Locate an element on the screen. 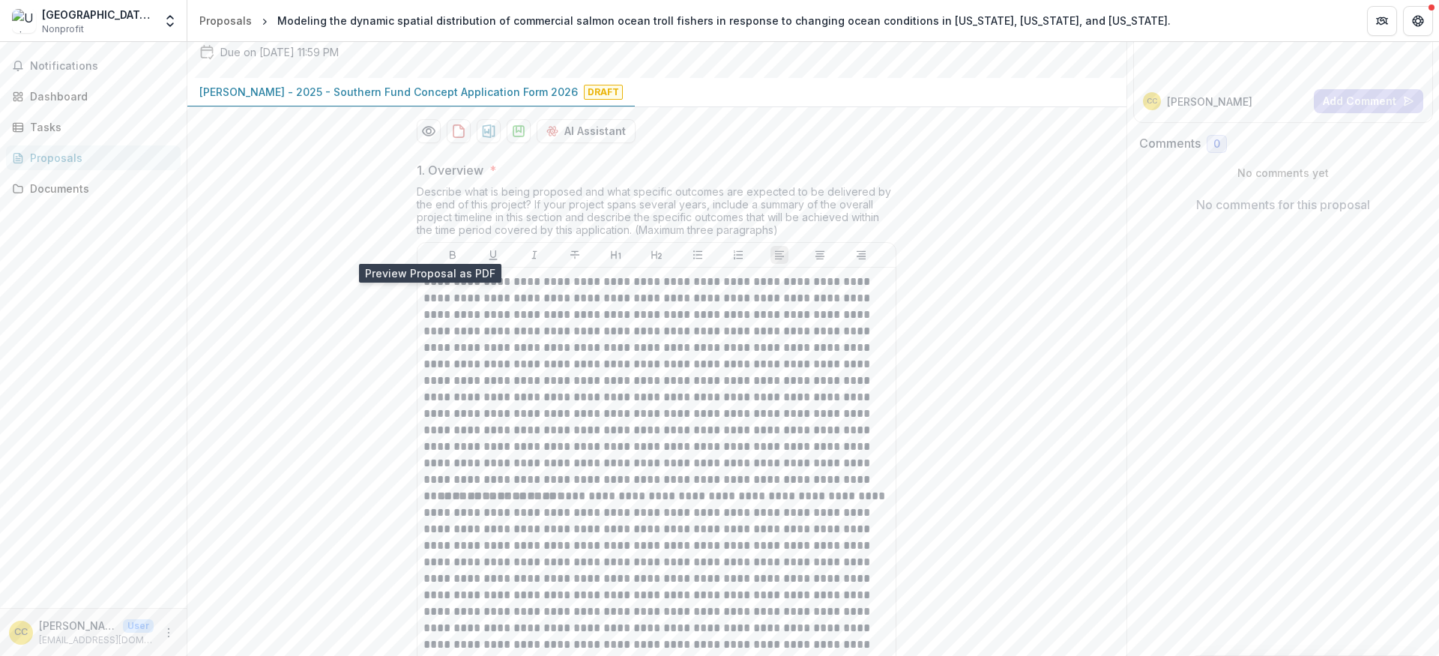  p: 1. Overview is located at coordinates (450, 170).